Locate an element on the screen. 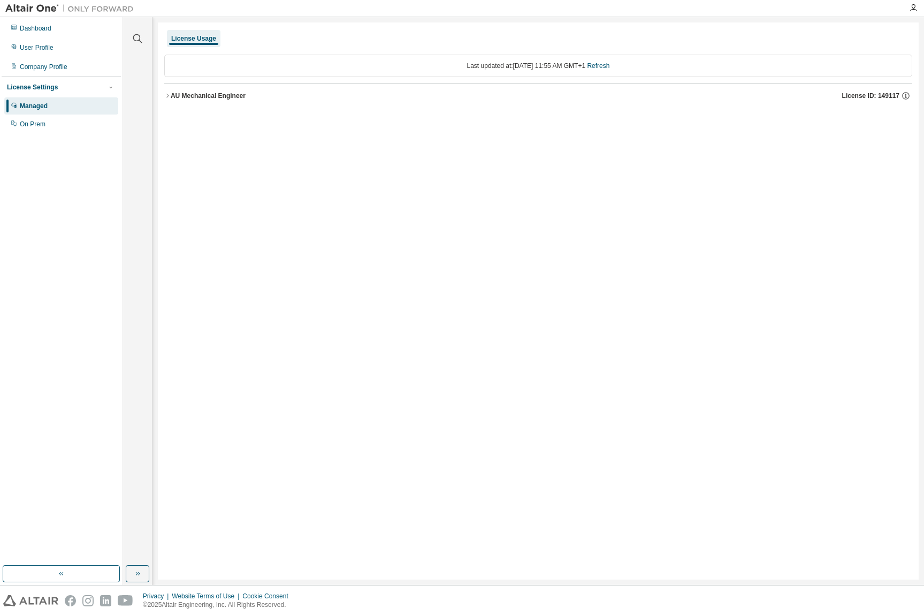 This screenshot has width=924, height=616. div: Privacy is located at coordinates (157, 596).